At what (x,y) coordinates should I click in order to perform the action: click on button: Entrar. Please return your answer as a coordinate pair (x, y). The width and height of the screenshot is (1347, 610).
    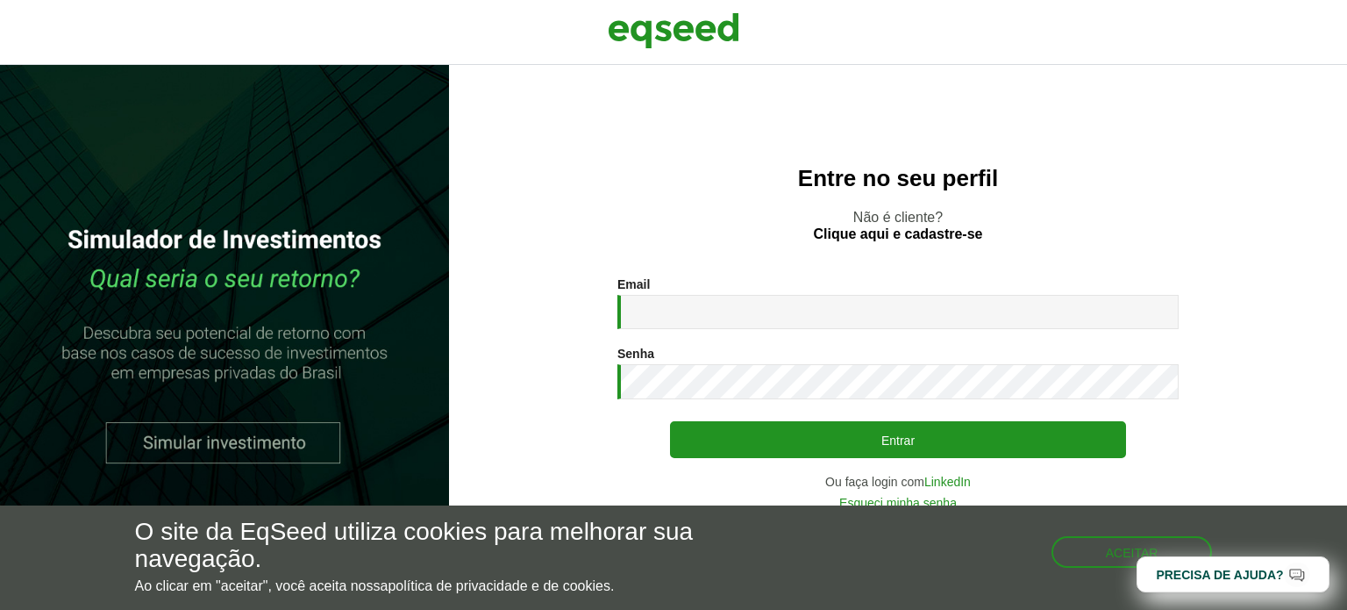
    Looking at the image, I should click on (898, 439).